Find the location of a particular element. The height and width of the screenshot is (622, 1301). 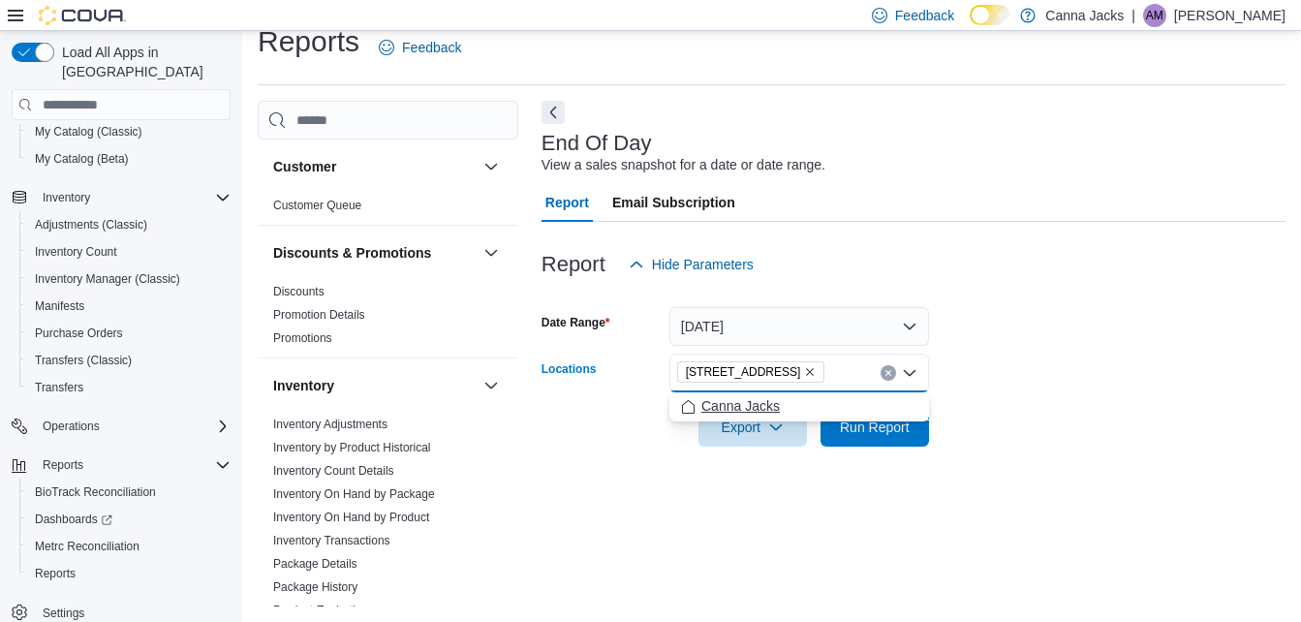

a: Inventory Count is located at coordinates (76, 252).